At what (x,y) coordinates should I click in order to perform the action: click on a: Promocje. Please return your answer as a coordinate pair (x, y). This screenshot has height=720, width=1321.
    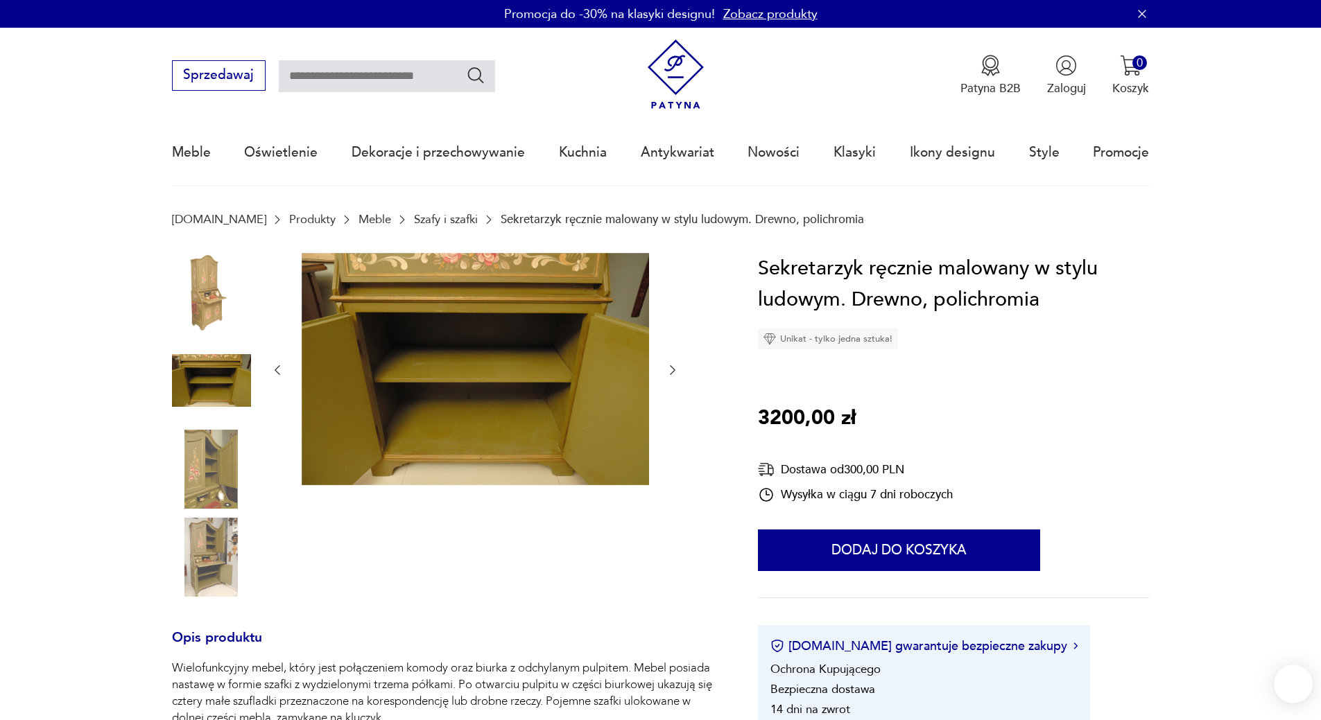
    Looking at the image, I should click on (1120, 153).